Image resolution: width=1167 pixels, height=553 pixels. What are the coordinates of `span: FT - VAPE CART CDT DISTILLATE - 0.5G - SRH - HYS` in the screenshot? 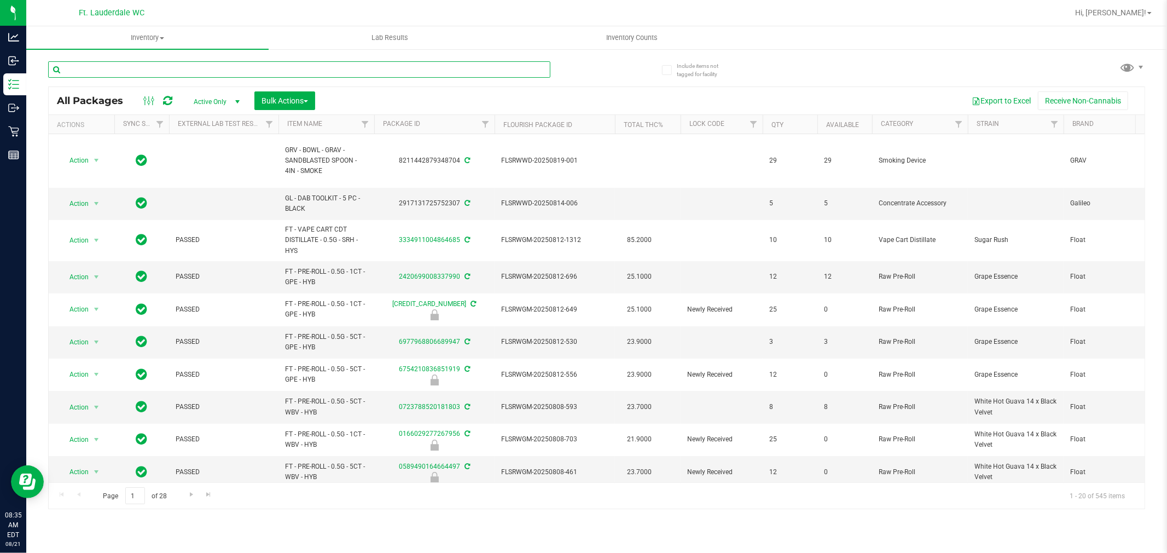 It's located at (326, 240).